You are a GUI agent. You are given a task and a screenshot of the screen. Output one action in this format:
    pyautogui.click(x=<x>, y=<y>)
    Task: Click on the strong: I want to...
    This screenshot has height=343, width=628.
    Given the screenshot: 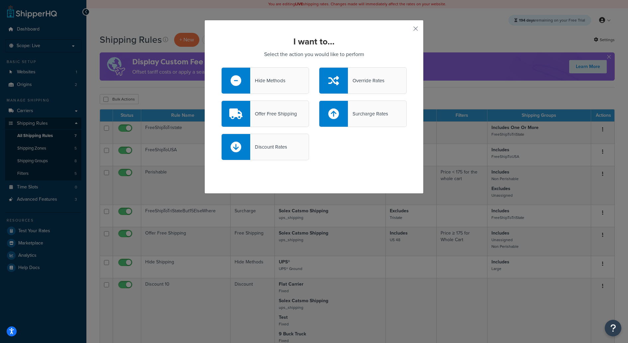 What is the action you would take?
    pyautogui.click(x=314, y=42)
    